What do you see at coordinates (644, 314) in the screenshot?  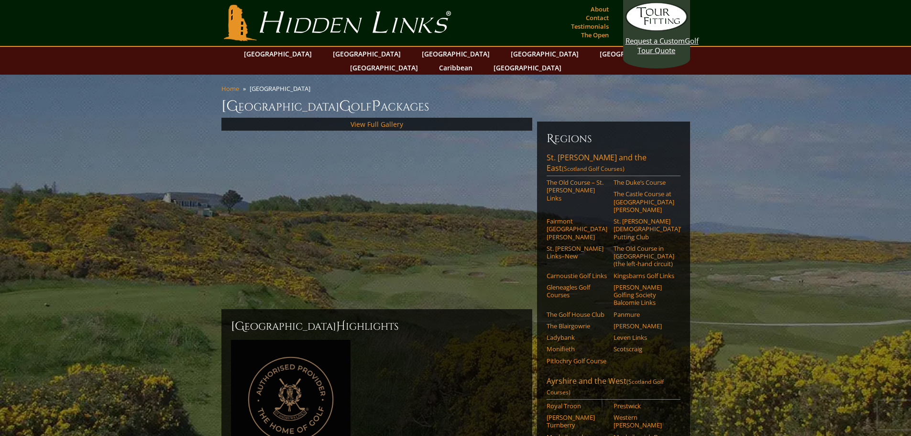 I see `a: Panmure` at bounding box center [644, 314].